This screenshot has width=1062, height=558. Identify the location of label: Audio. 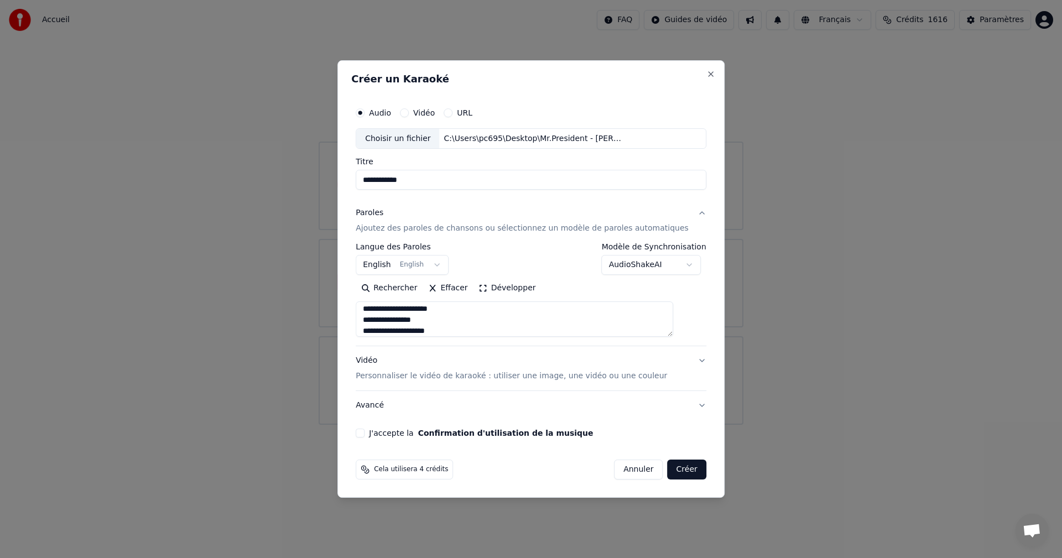
(380, 113).